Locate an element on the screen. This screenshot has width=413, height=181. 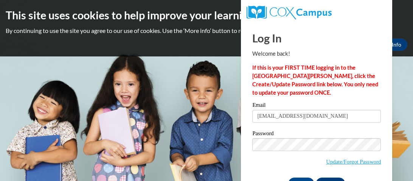
h1: Log In is located at coordinates (317, 38).